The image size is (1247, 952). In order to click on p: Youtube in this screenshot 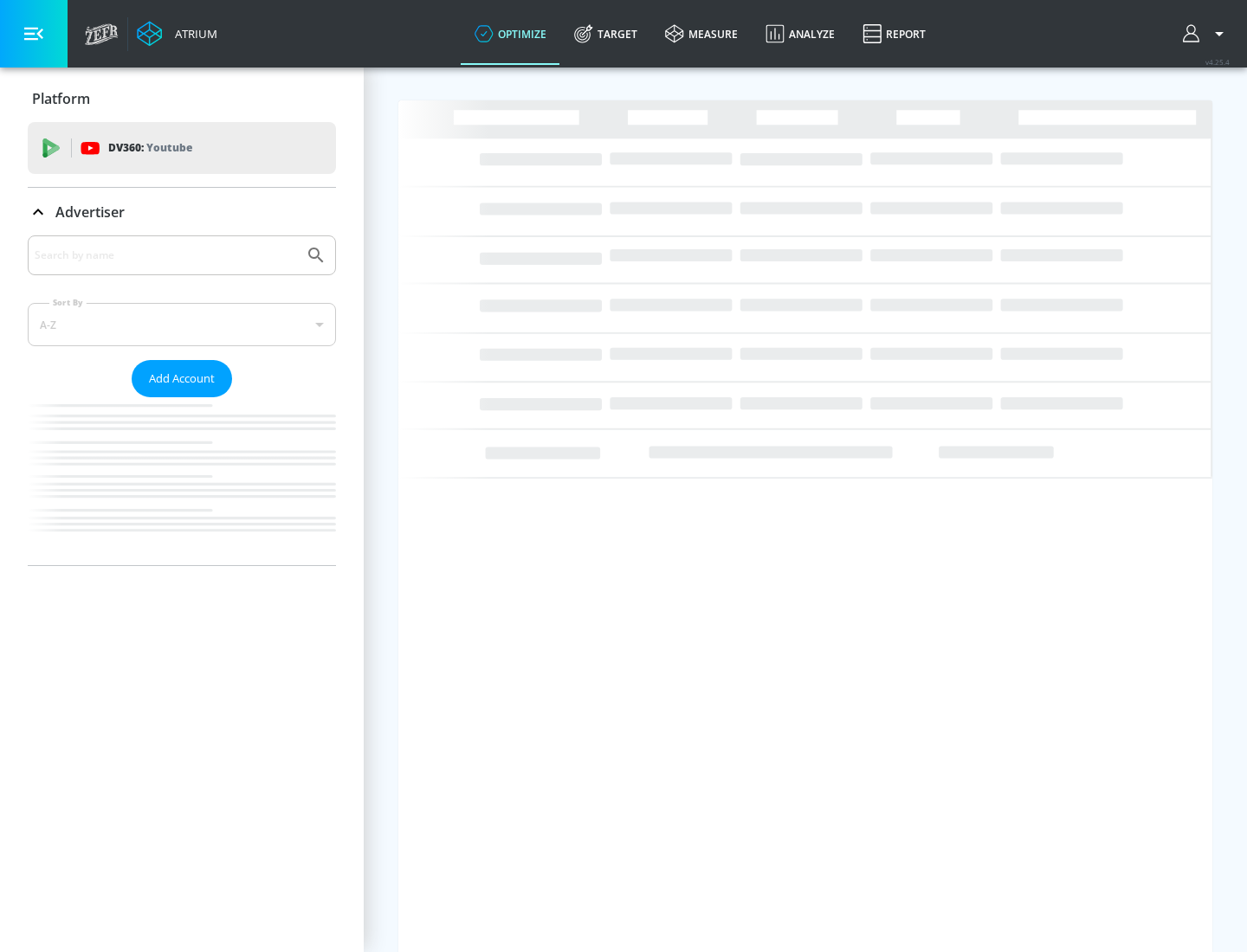, I will do `click(169, 147)`.